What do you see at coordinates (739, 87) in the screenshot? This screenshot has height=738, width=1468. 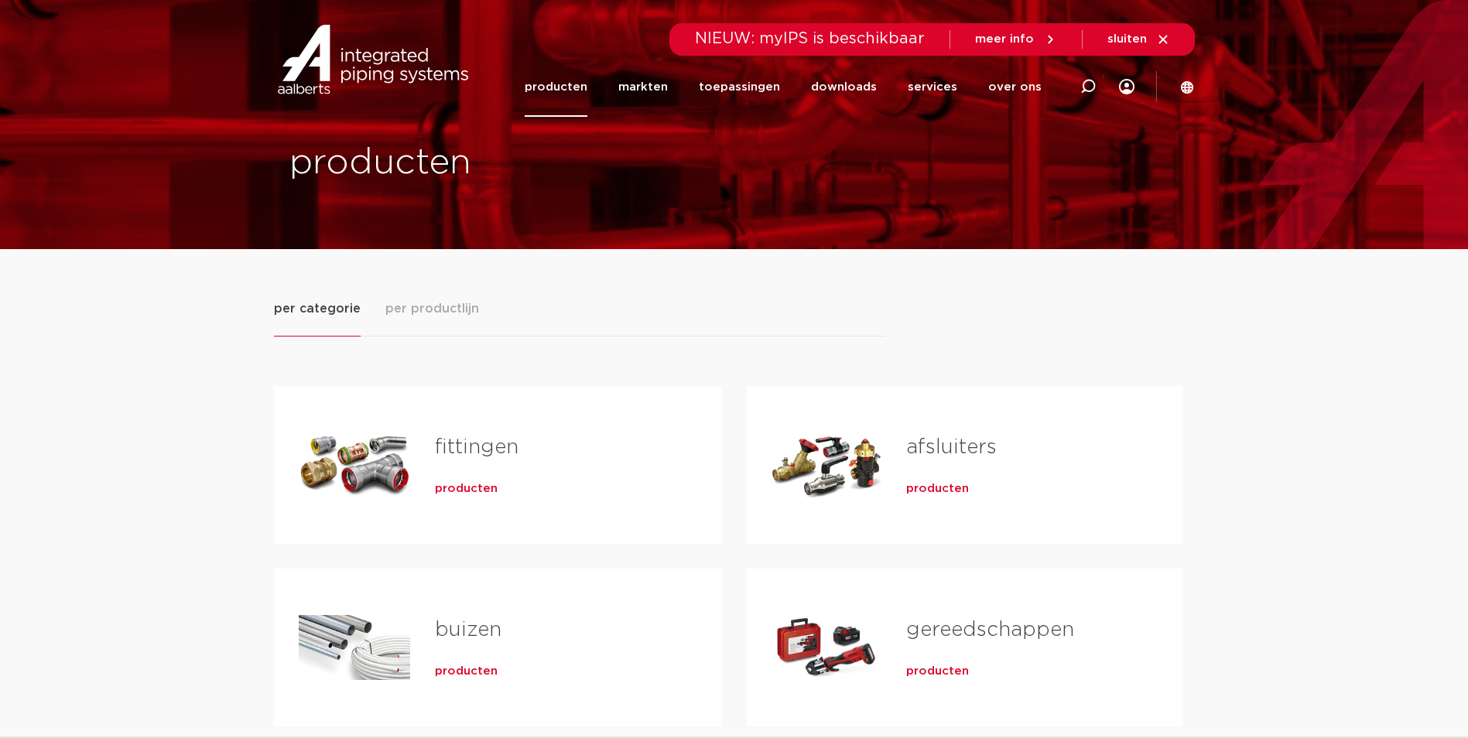 I see `a: toepassingen` at bounding box center [739, 87].